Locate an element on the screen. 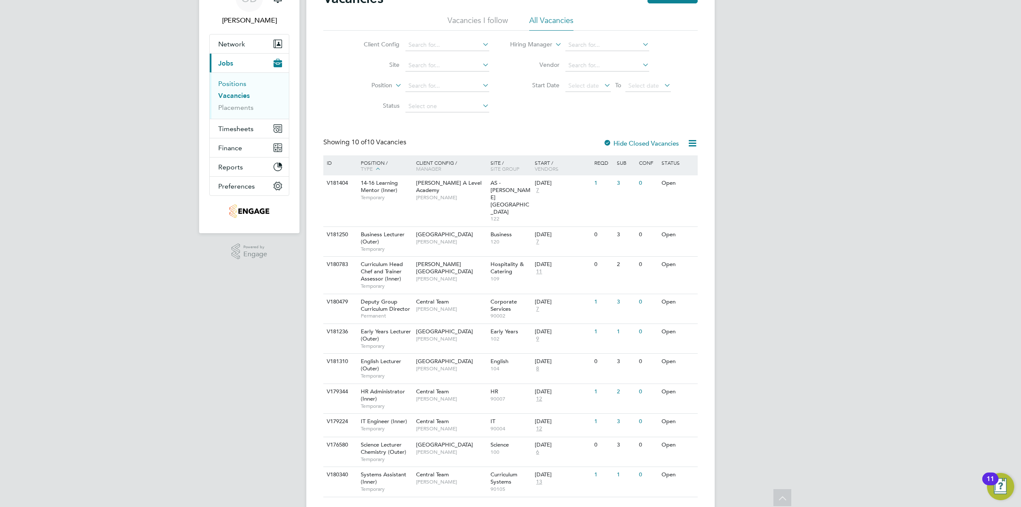  span: Jobs is located at coordinates (225, 63).